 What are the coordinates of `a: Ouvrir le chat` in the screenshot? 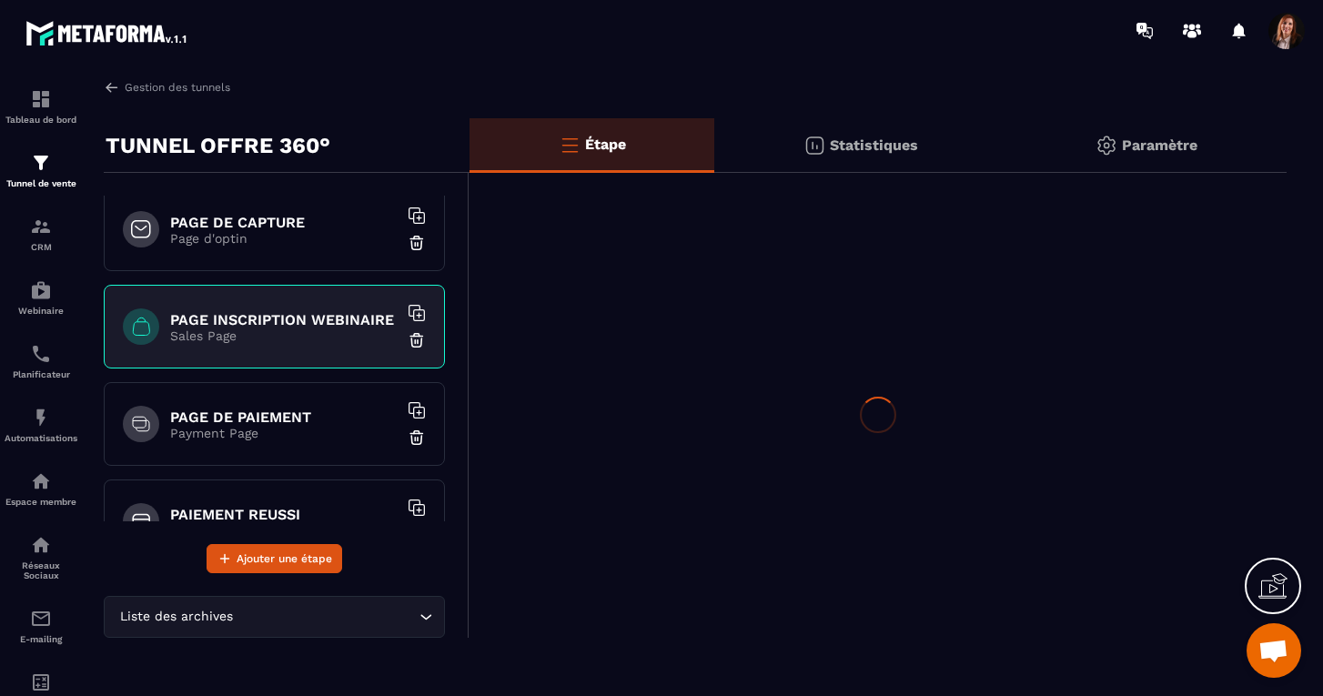 It's located at (1274, 651).